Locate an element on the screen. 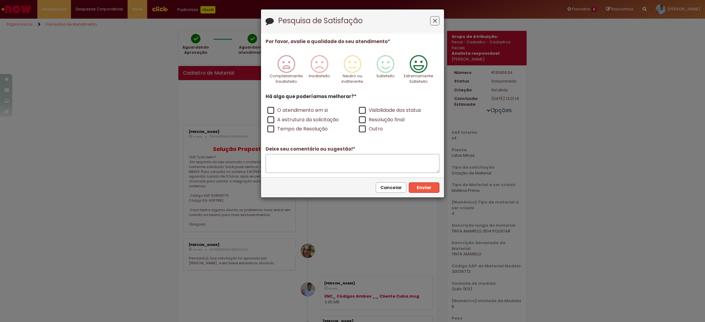 The height and width of the screenshot is (322, 705). label: A estrutura da solicitação is located at coordinates (303, 120).